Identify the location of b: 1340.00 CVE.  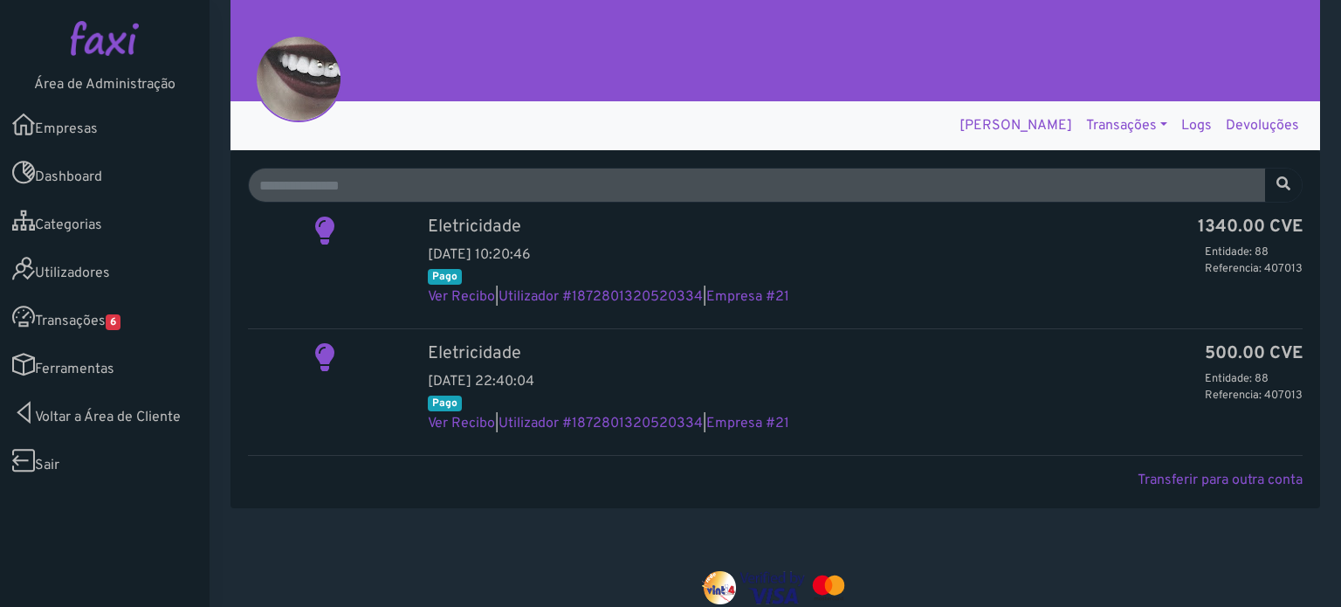
(1250, 227).